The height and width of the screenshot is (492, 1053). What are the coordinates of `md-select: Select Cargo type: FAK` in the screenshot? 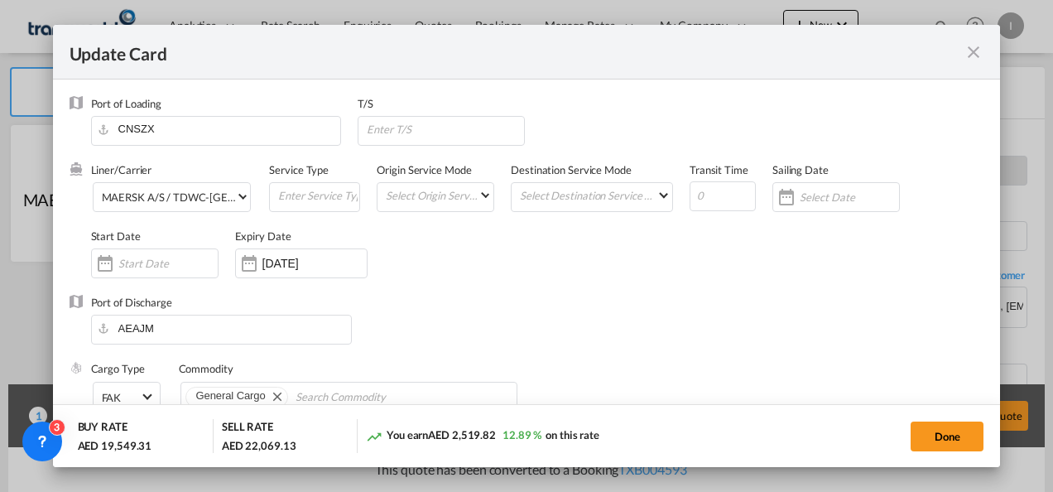 It's located at (127, 396).